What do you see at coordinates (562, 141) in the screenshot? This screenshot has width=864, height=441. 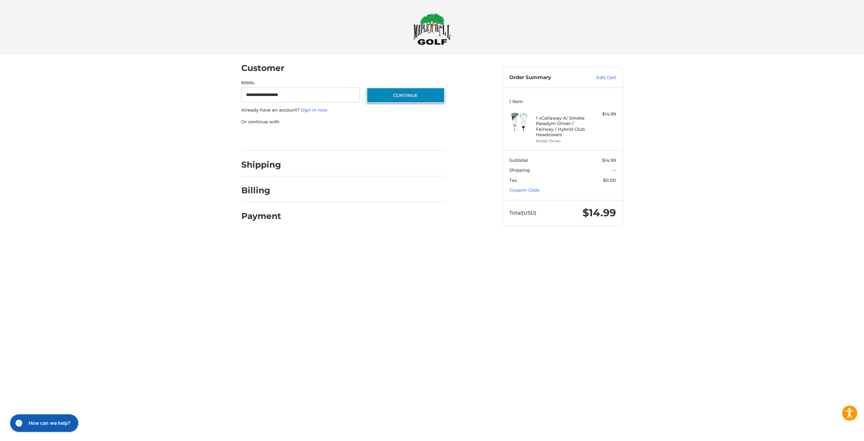 I see `li: Model Driver` at bounding box center [562, 141].